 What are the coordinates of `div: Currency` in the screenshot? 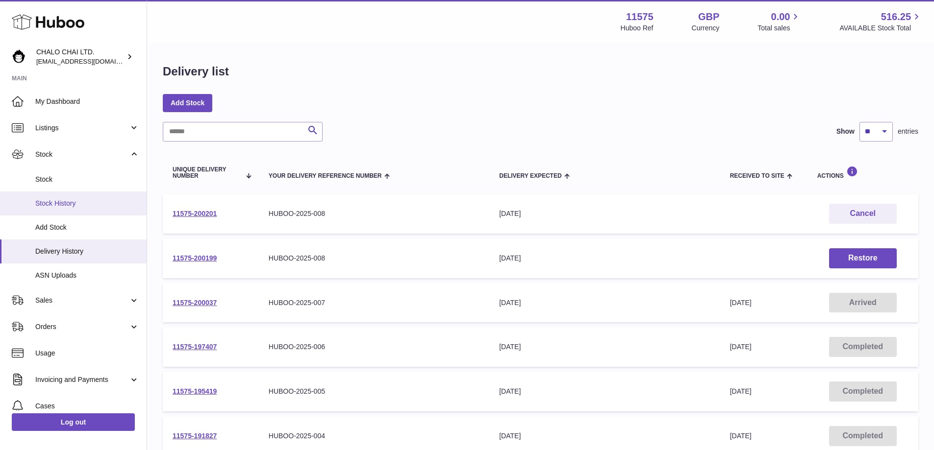 It's located at (705, 28).